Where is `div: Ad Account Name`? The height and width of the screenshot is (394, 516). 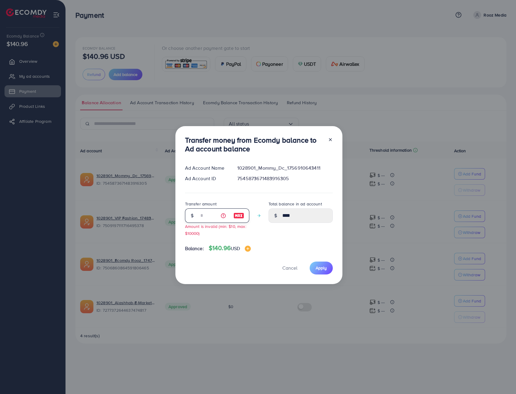 div: Ad Account Name is located at coordinates (206, 168).